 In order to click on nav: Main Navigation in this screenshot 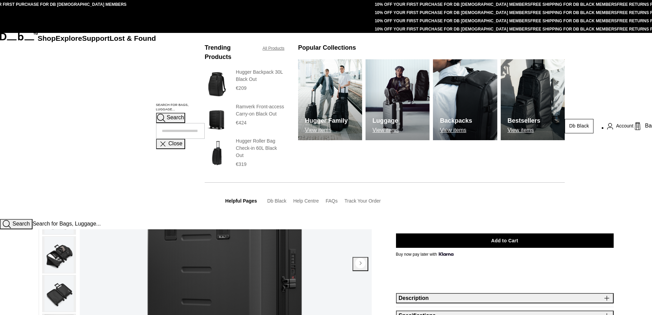, I will do `click(97, 126)`.